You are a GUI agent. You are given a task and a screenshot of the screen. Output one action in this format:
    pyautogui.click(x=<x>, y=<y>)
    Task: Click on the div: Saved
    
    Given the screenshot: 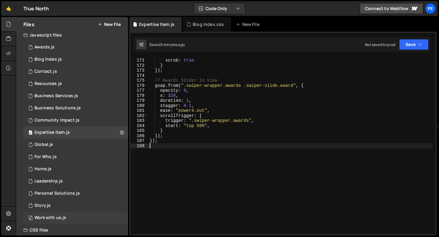 What is the action you would take?
    pyautogui.click(x=167, y=44)
    